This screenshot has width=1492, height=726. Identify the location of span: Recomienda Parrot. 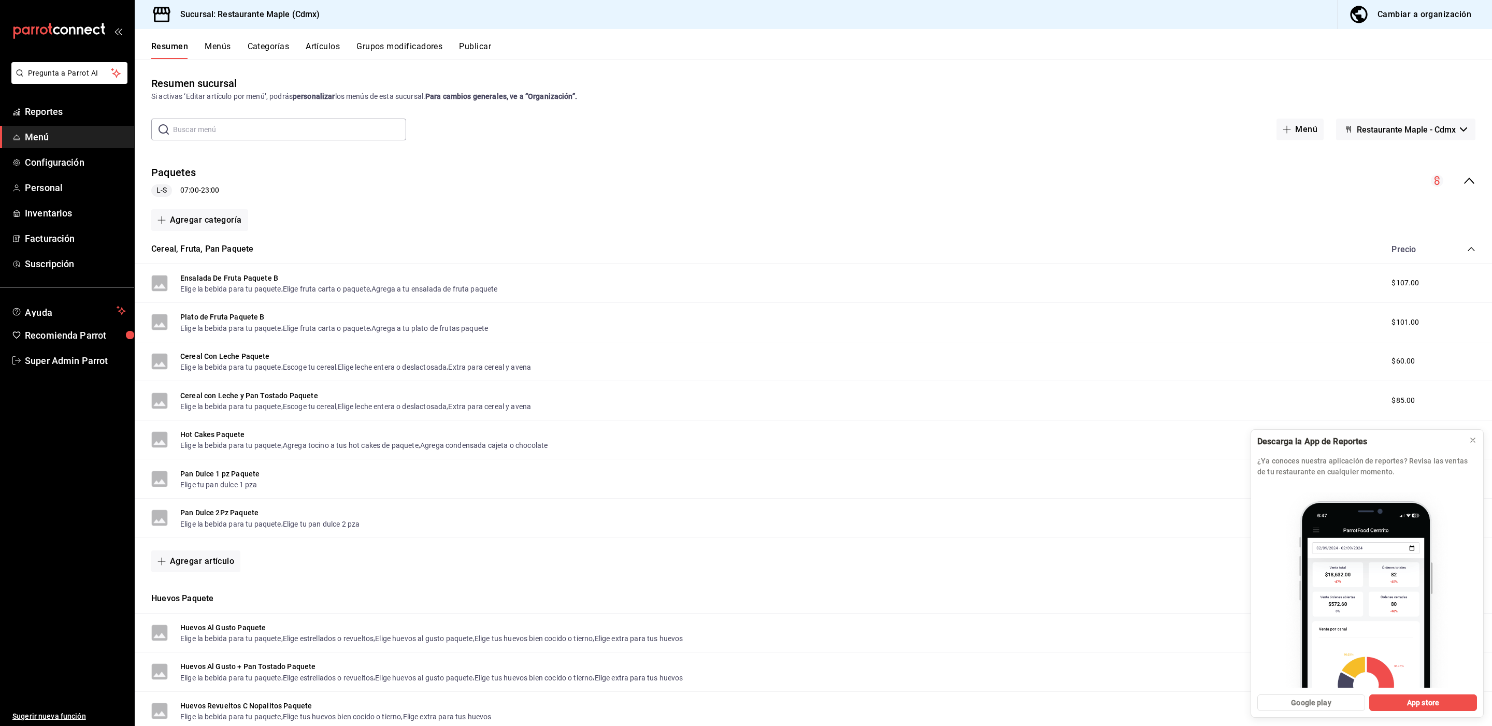
(75, 335).